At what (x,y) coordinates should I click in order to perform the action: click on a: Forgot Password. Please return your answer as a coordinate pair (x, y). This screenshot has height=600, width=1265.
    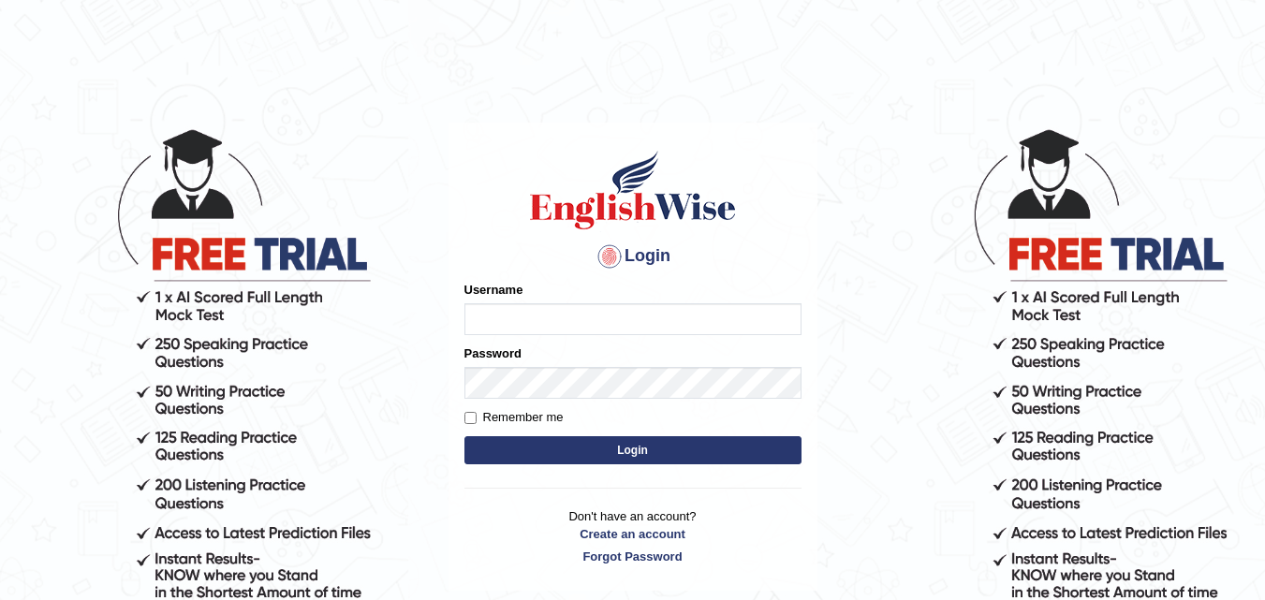
    Looking at the image, I should click on (633, 556).